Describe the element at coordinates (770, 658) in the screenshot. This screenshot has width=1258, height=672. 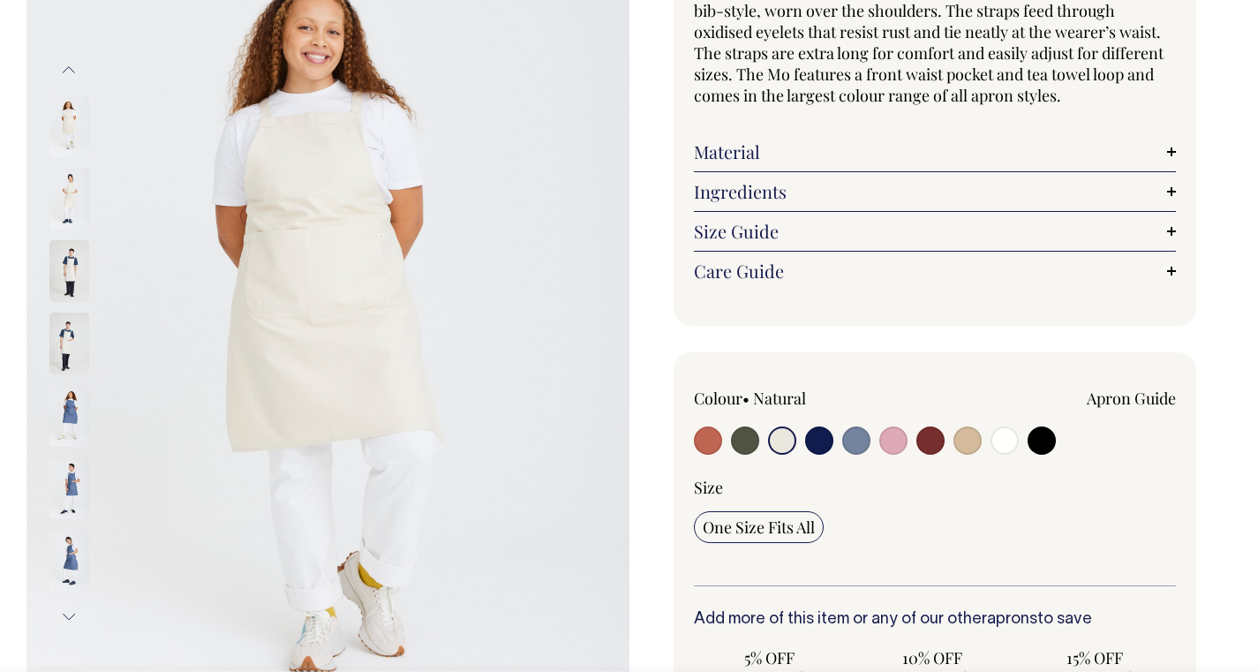
I see `span: 5% OFF` at that location.